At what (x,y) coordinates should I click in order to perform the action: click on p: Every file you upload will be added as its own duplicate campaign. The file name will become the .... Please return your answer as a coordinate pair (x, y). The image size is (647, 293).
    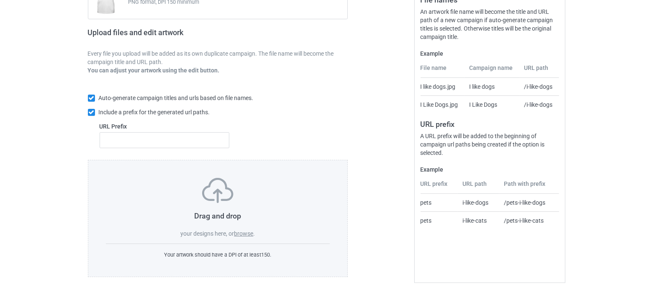
    Looking at the image, I should click on (218, 58).